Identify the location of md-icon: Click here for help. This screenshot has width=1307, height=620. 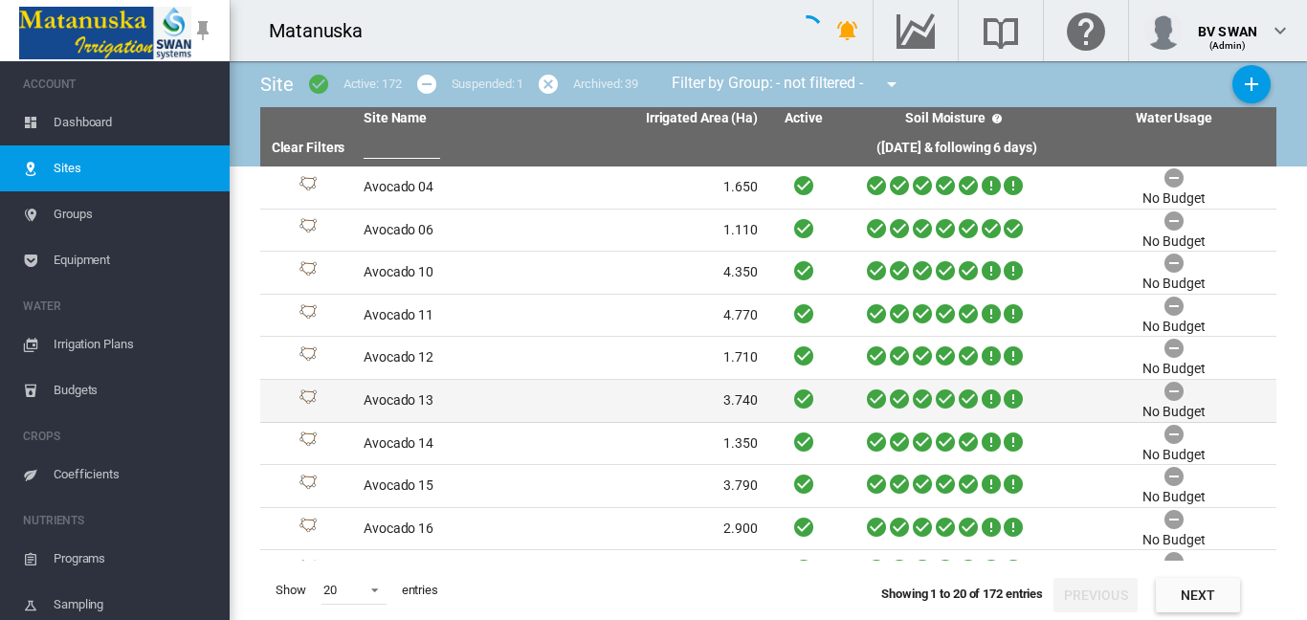
(1086, 31).